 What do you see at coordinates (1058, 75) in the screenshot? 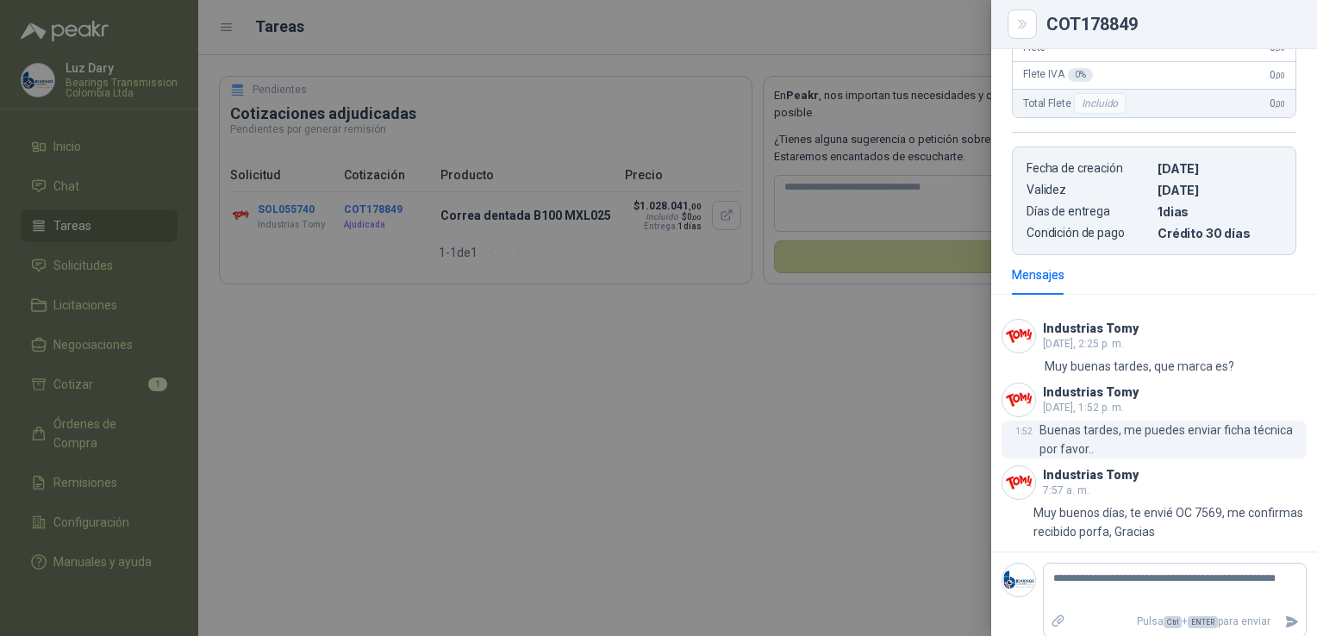
I see `span: Flete IVA` at bounding box center [1058, 75].